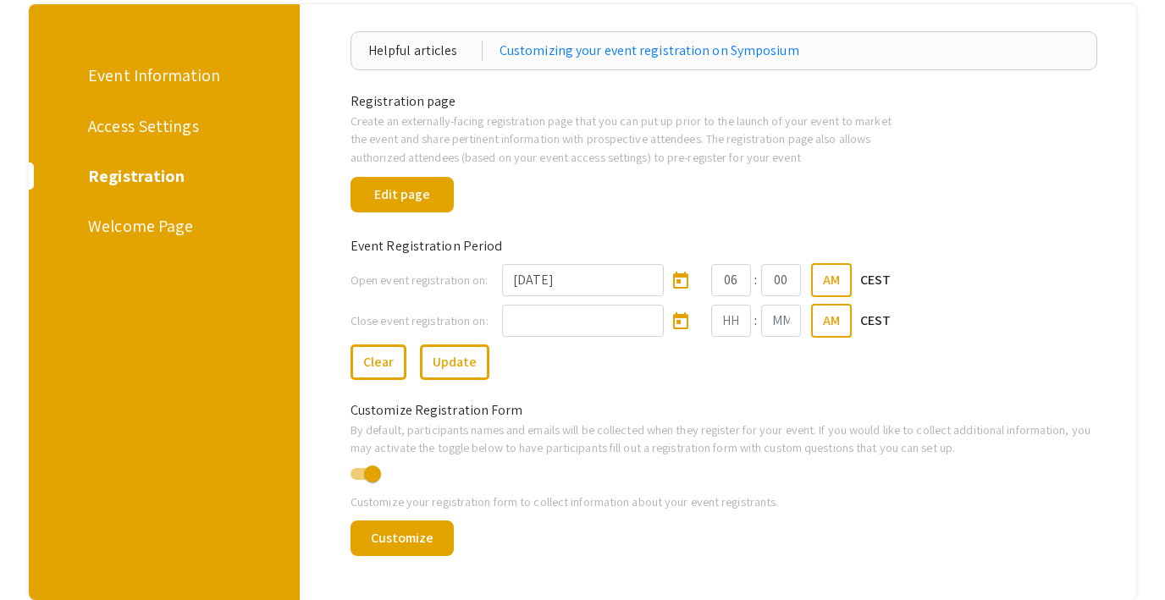 This screenshot has width=1165, height=600. Describe the element at coordinates (161, 126) in the screenshot. I see `div: Access Settings` at that location.